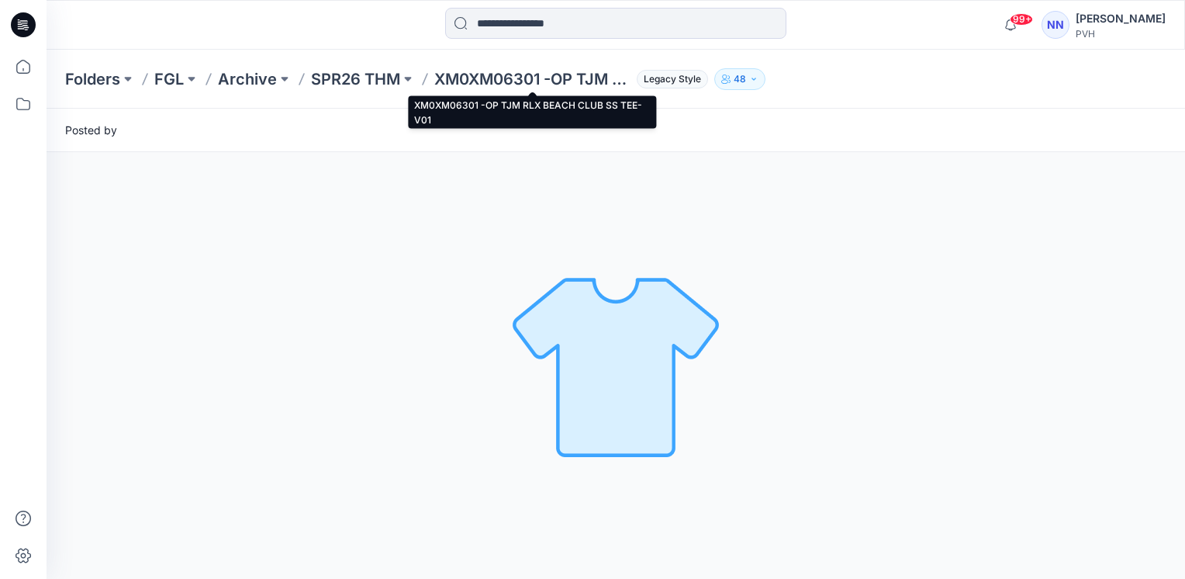  What do you see at coordinates (92, 79) in the screenshot?
I see `a: Folders` at bounding box center [92, 79].